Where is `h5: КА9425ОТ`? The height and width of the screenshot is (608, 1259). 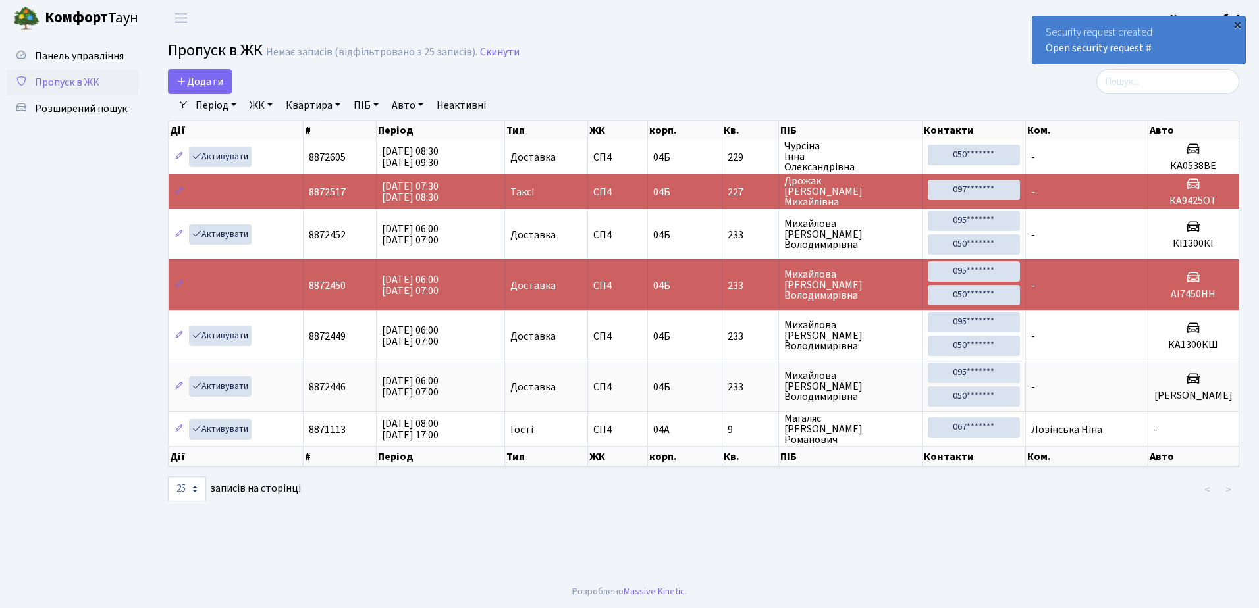 h5: КА9425ОТ is located at coordinates (1193, 201).